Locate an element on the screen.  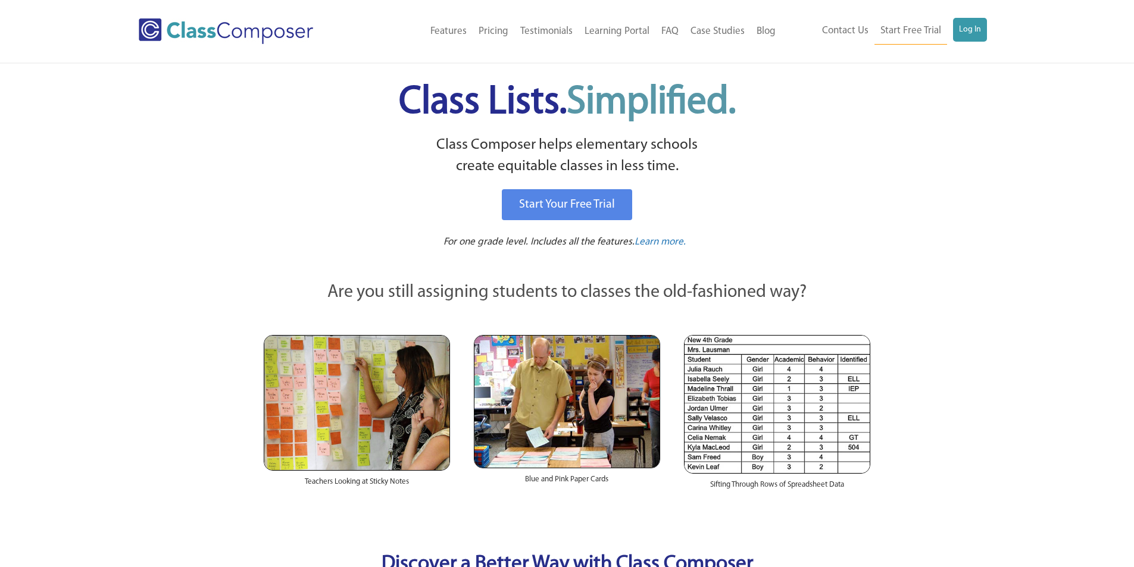
span: Class Lists. is located at coordinates (567, 102).